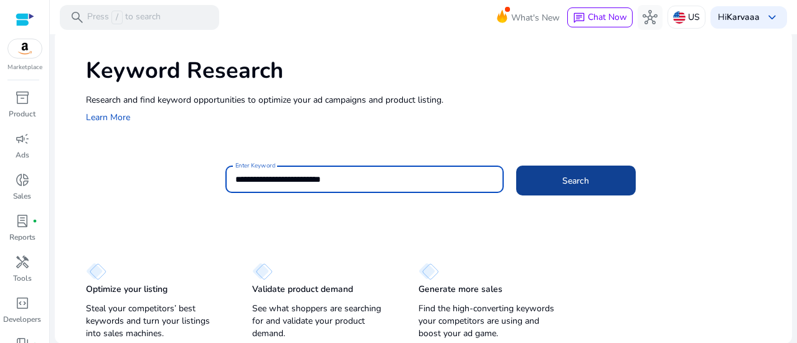 The height and width of the screenshot is (343, 797). Describe the element at coordinates (22, 221) in the screenshot. I see `span: lab_profile` at that location.